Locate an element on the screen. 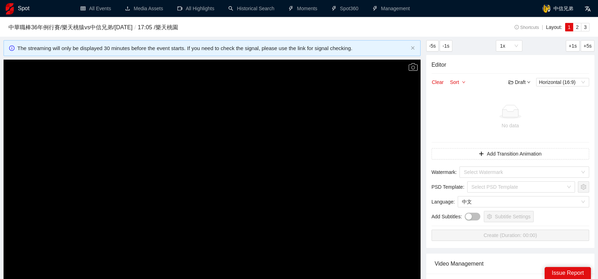 The width and height of the screenshot is (598, 279). span: folder-open is located at coordinates (511, 82).